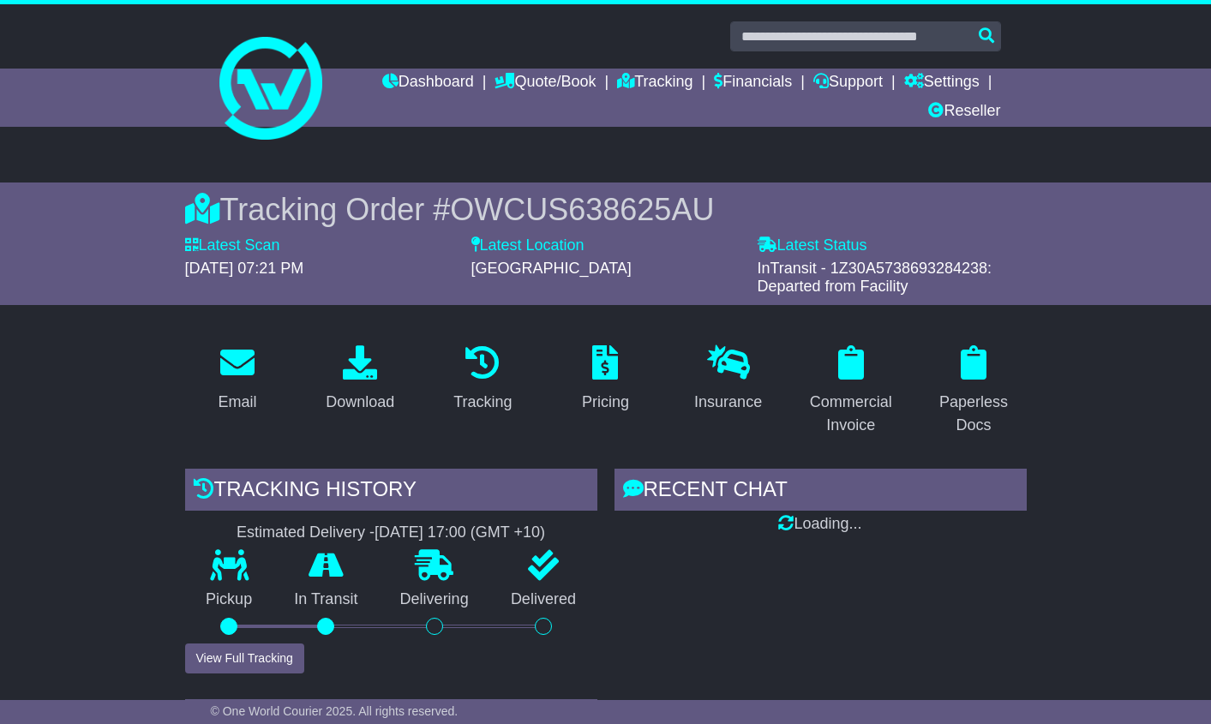  What do you see at coordinates (326, 600) in the screenshot?
I see `p: In Transit` at bounding box center [326, 600].